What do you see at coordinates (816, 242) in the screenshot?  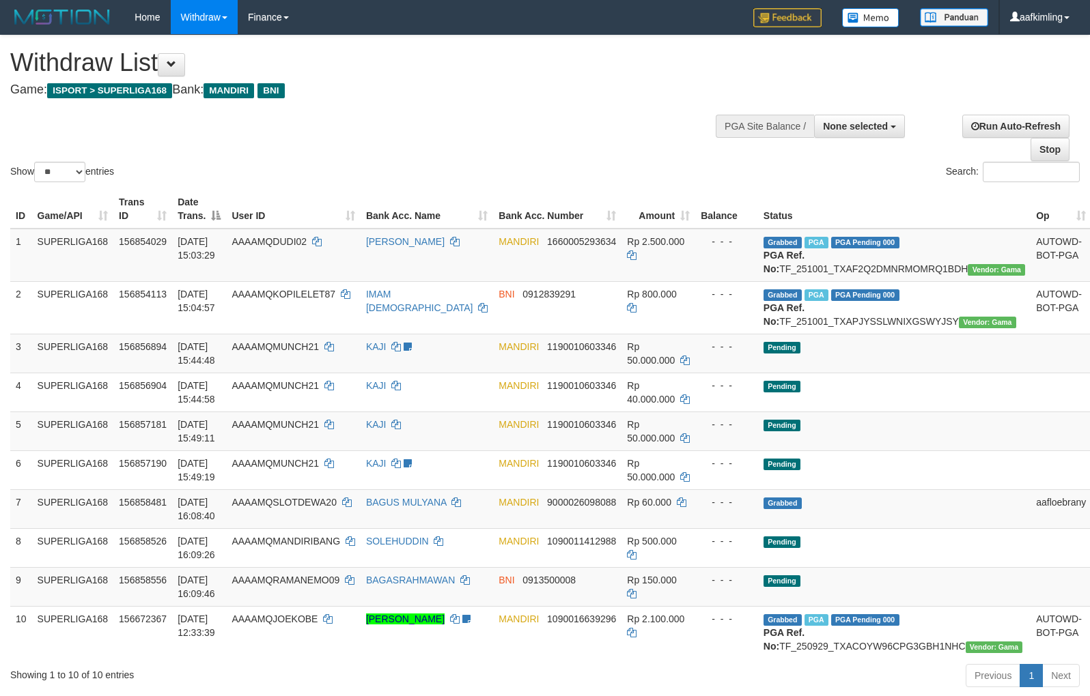 I see `span: Marked by aafsoycanthlai` at bounding box center [816, 242].